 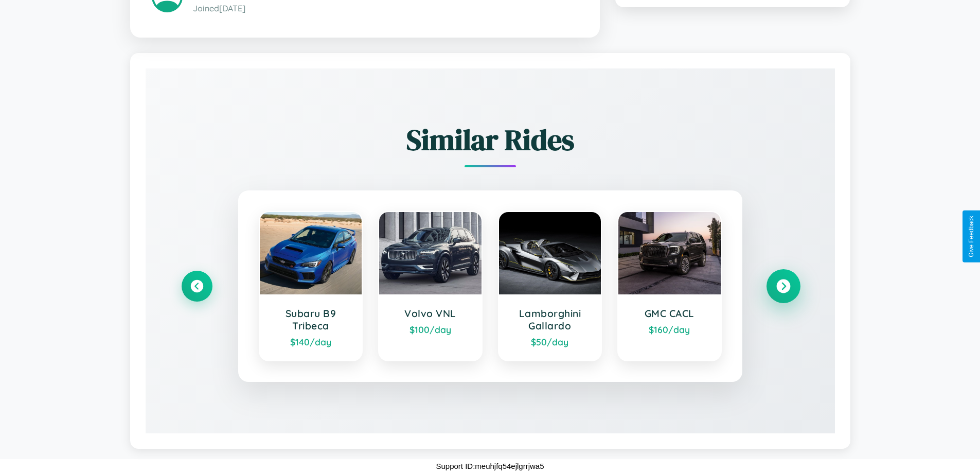 I want to click on h3: Volvo VNL, so click(x=430, y=313).